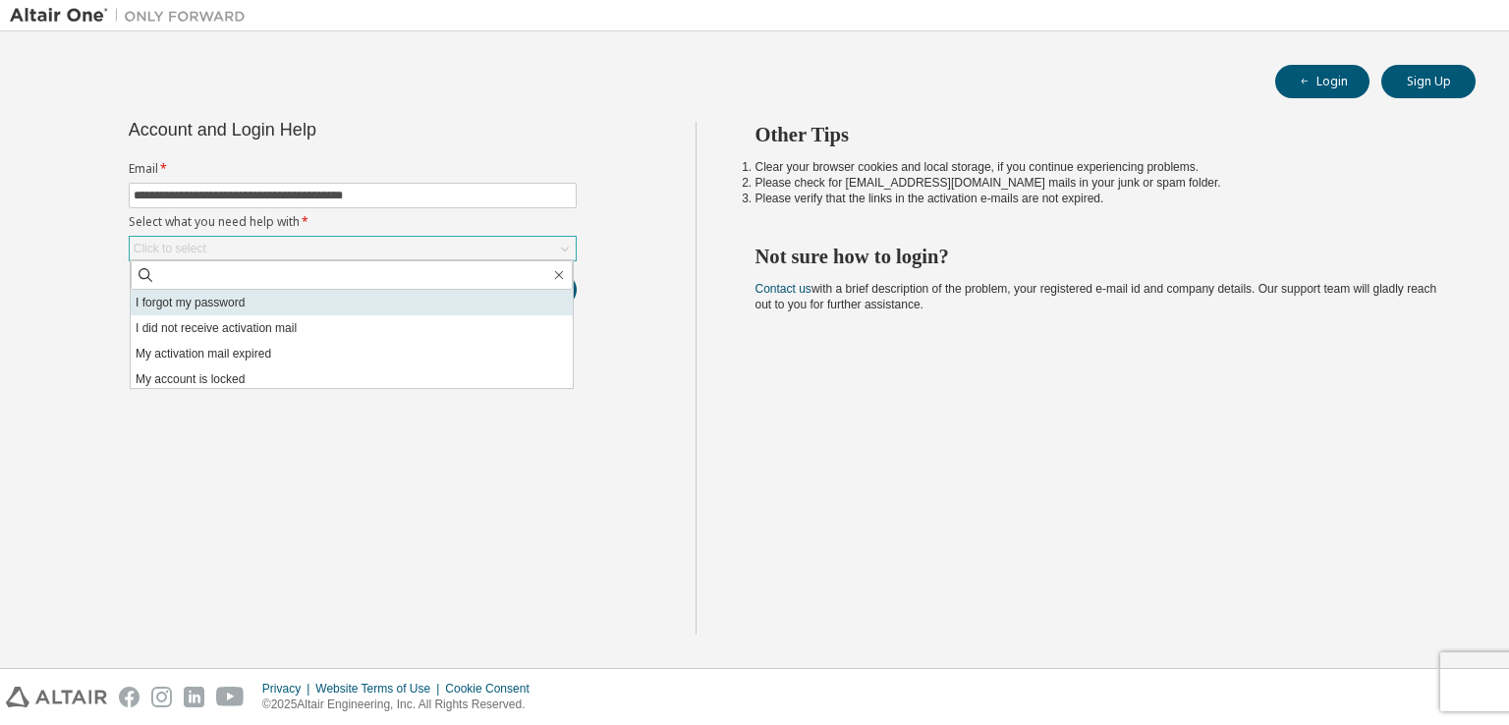 This screenshot has width=1509, height=725. I want to click on h2: Not sure how to login?, so click(1098, 256).